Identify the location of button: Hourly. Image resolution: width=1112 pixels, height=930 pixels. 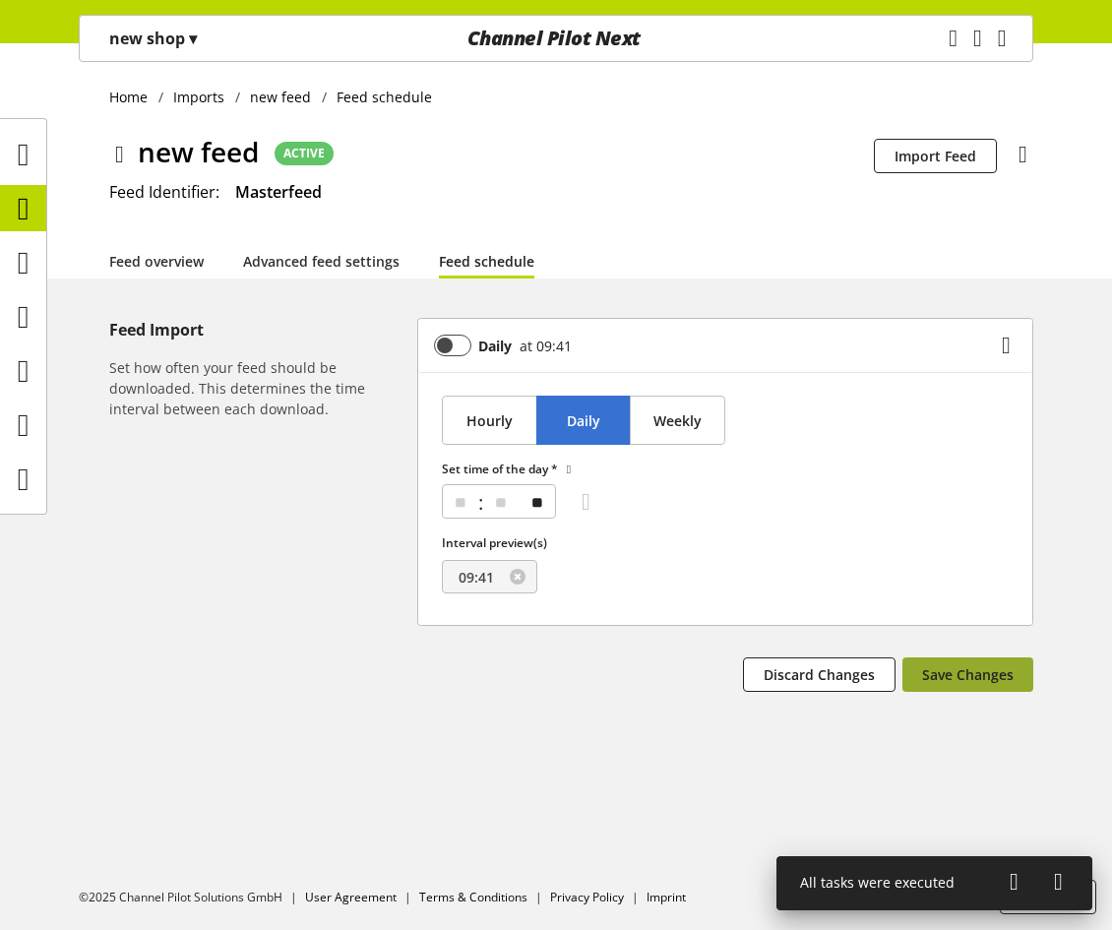
(489, 420).